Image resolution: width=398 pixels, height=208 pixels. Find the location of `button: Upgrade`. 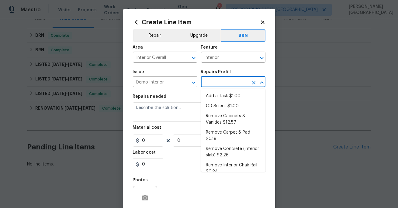

button: Upgrade is located at coordinates (198, 36).